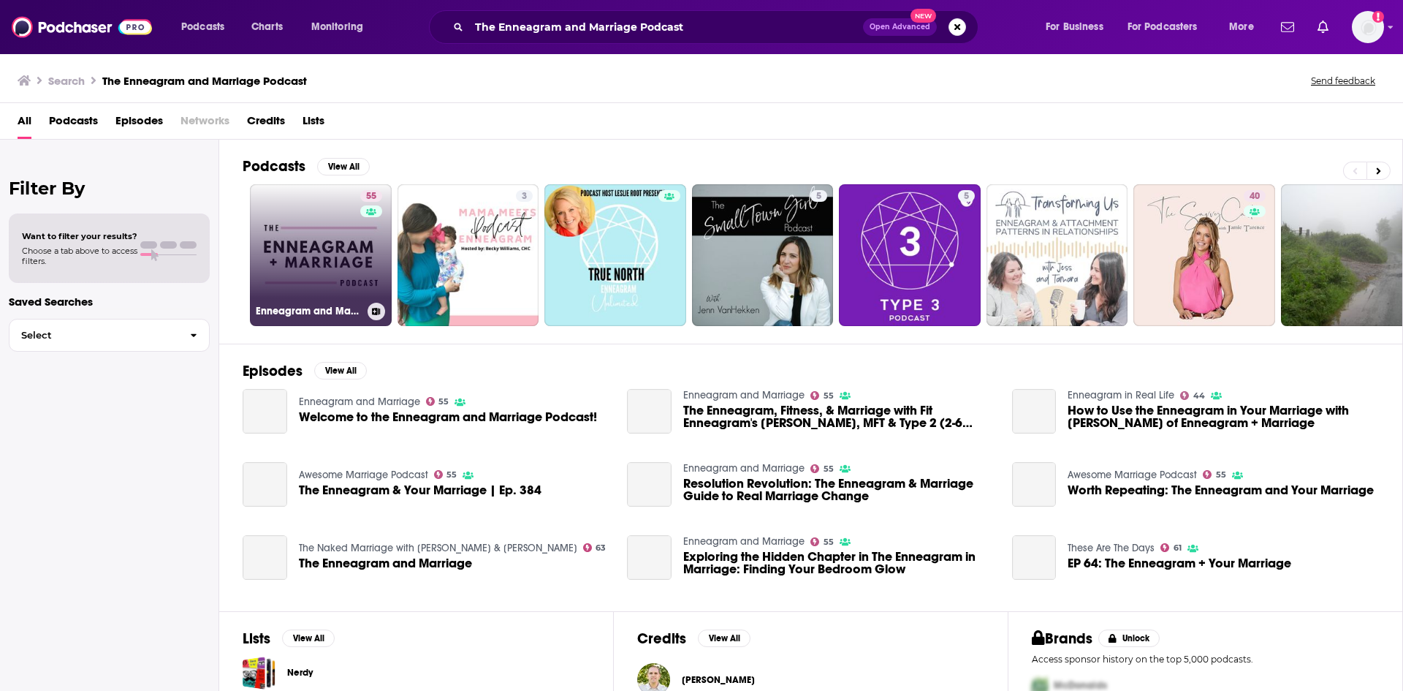 The image size is (1403, 691). Describe the element at coordinates (1074, 27) in the screenshot. I see `span: For Business` at that location.